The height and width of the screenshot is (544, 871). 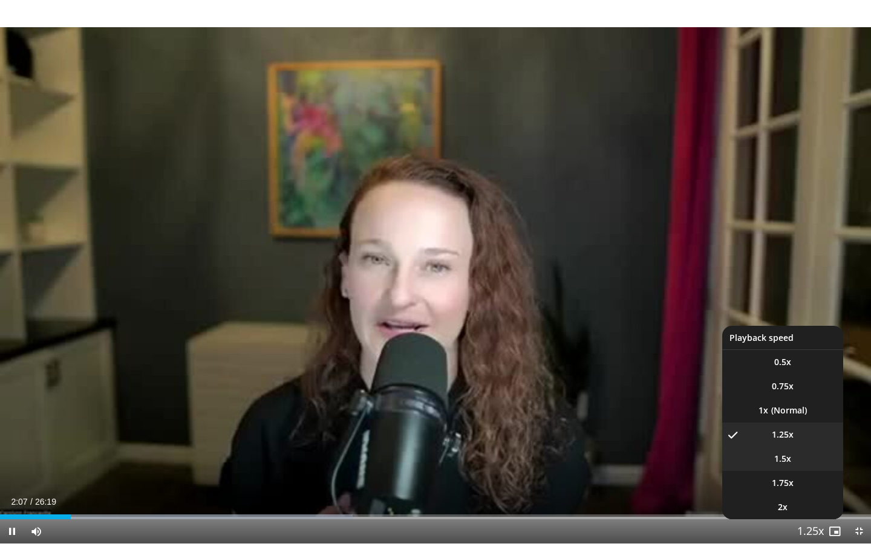 What do you see at coordinates (783, 435) in the screenshot?
I see `span: 1.25x` at bounding box center [783, 435].